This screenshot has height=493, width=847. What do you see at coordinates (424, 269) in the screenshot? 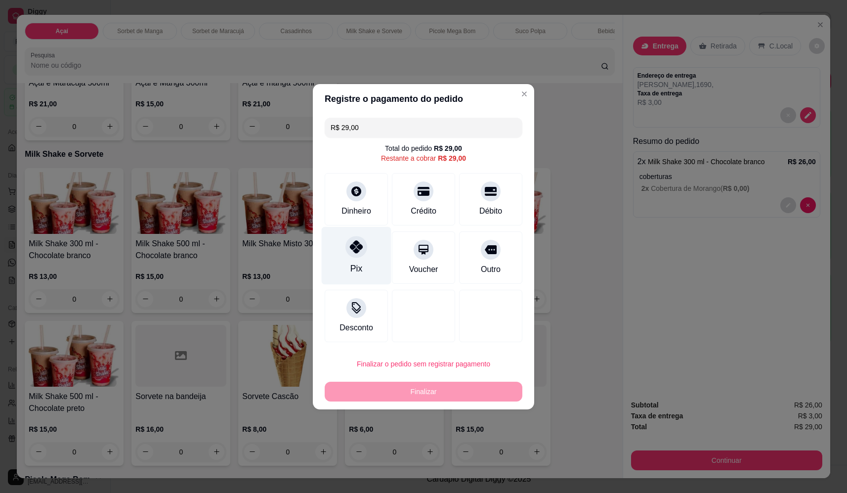
I see `div: Voucher` at bounding box center [424, 269].